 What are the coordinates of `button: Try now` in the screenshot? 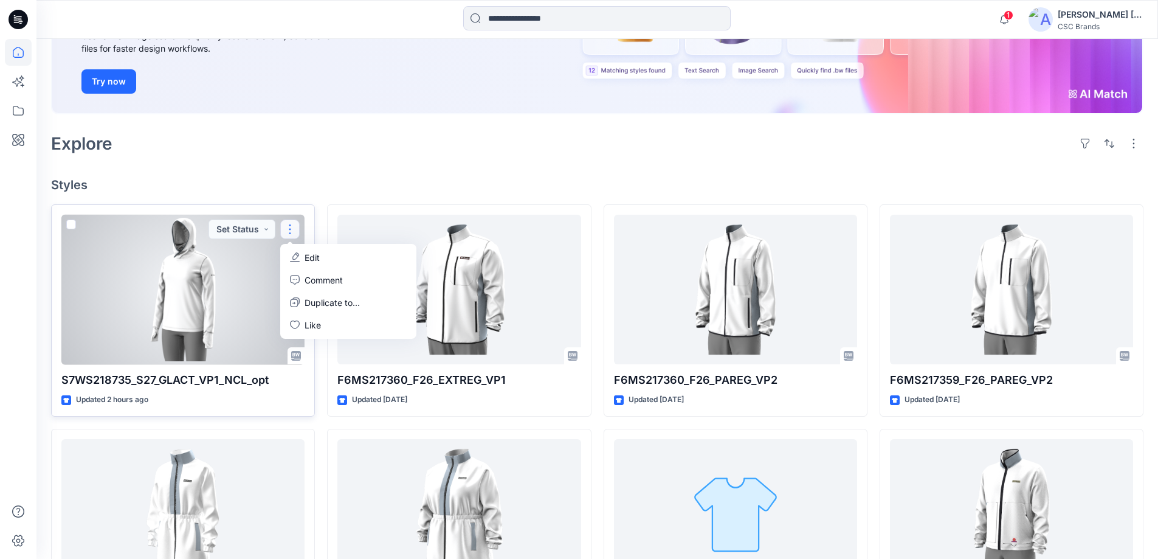 It's located at (109, 81).